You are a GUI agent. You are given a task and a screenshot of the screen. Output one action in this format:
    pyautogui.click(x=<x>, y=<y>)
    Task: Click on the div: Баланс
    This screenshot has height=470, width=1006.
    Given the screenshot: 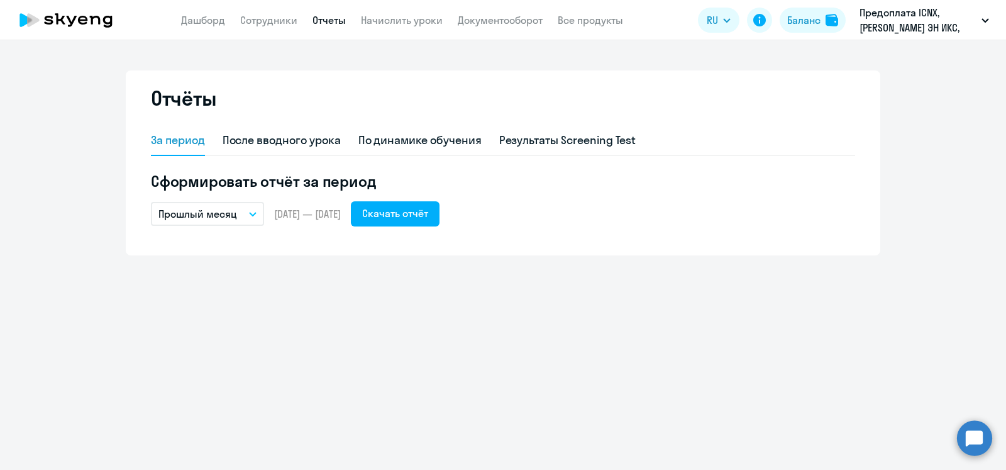 What is the action you would take?
    pyautogui.click(x=803, y=20)
    